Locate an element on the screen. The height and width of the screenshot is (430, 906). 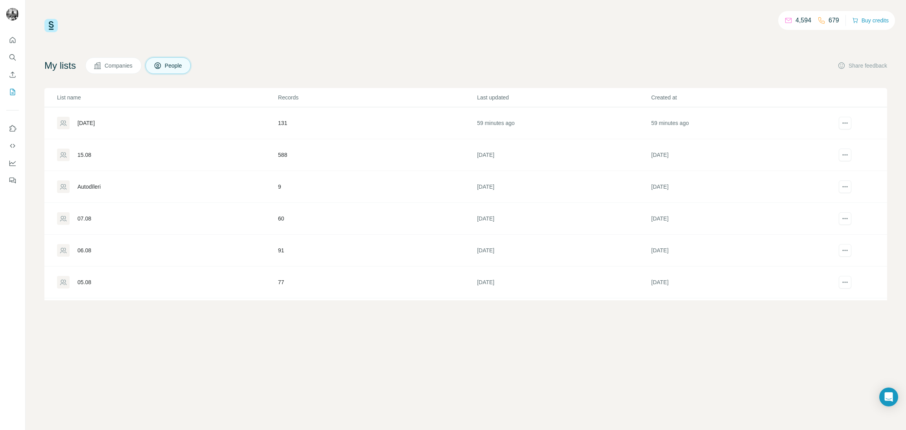
p: Created at is located at coordinates (738, 97).